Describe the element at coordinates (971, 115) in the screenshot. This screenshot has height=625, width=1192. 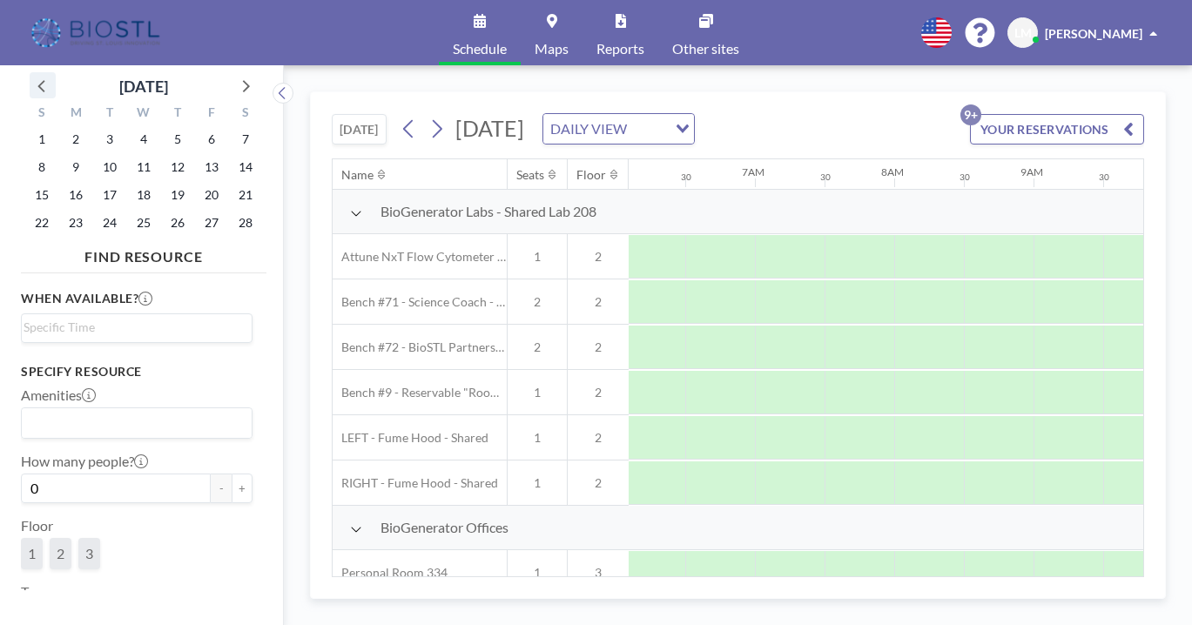
I see `p: 9+` at that location.